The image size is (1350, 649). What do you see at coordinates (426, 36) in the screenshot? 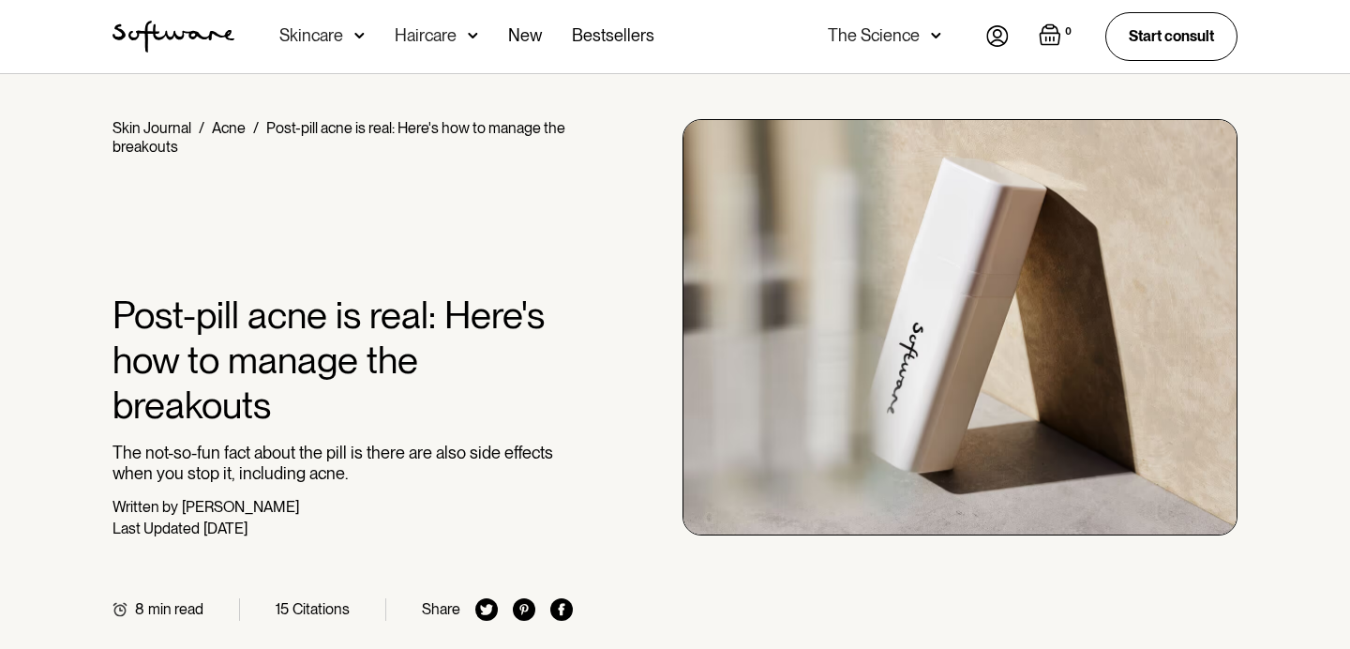
I see `div: Haircare` at bounding box center [426, 36].